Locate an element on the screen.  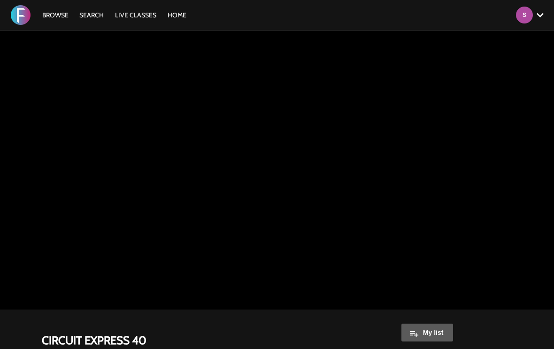
strong: CIRCUIT EXPRESS 40 is located at coordinates (94, 340).